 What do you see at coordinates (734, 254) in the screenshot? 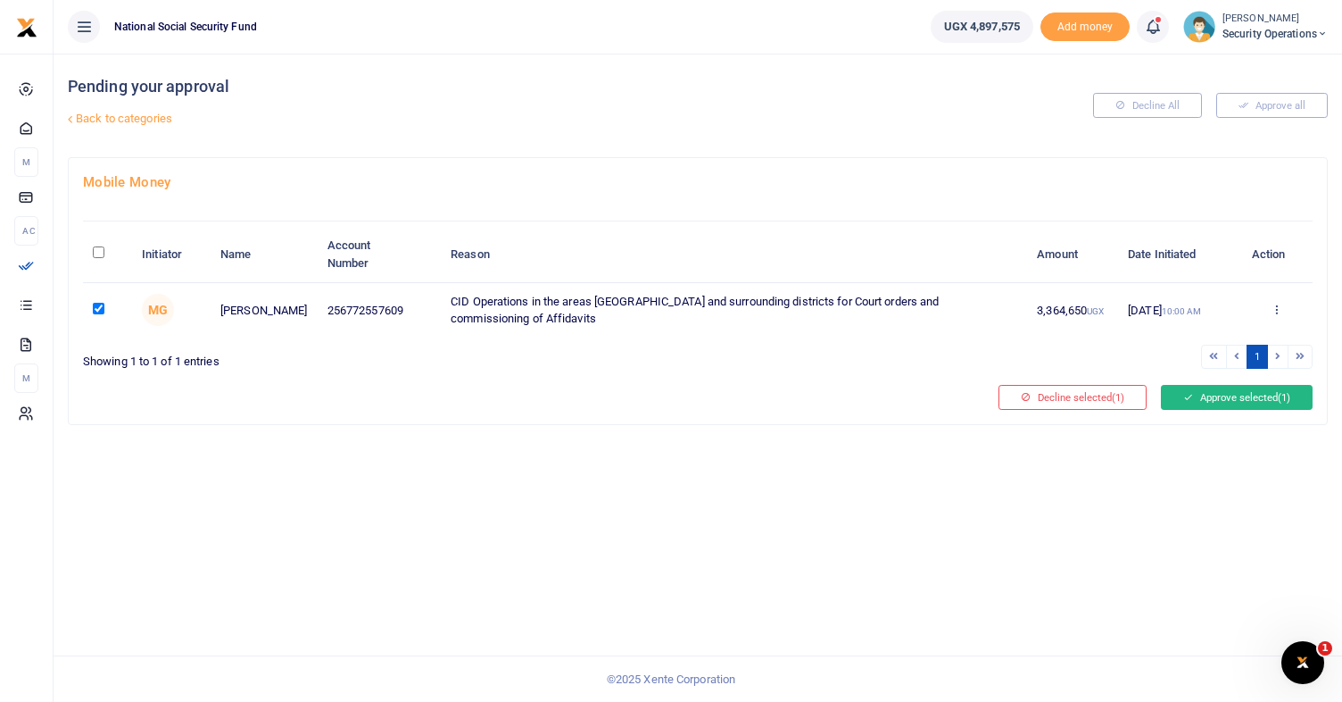
I see `th: Reason: activate to sort column ascending` at bounding box center [734, 254].